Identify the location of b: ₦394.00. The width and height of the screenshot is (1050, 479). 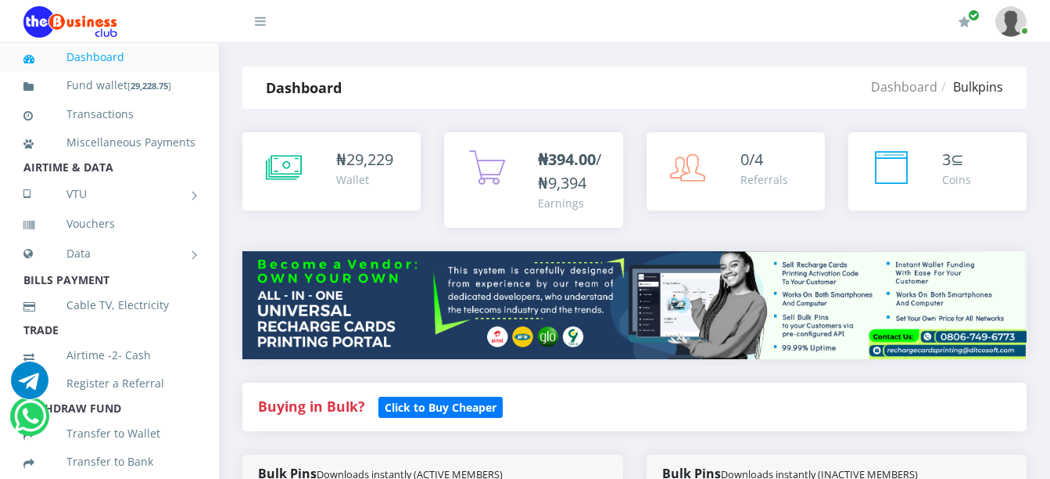
(567, 159).